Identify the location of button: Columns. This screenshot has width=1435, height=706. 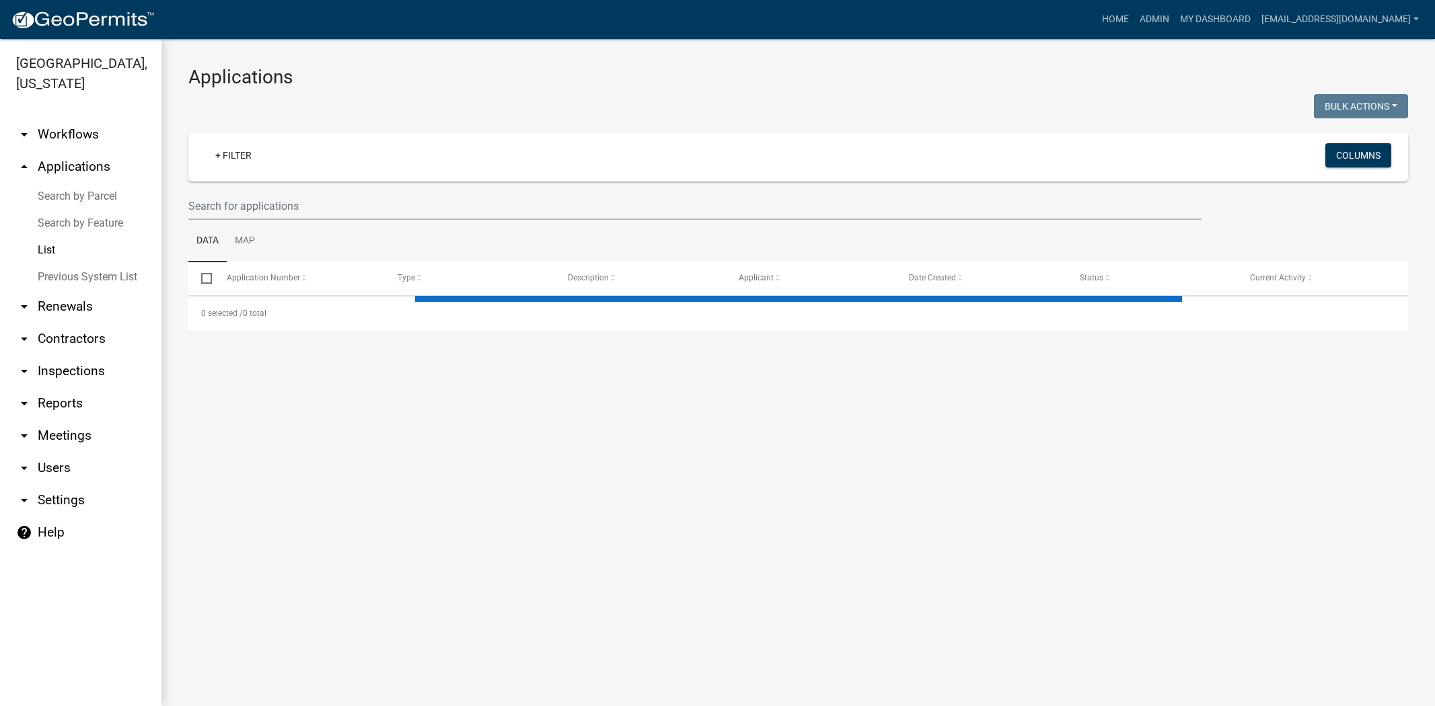
(1358, 155).